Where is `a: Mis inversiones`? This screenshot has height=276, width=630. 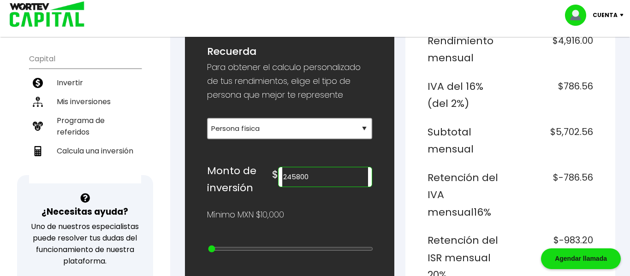
a: Mis inversiones is located at coordinates (85, 102).